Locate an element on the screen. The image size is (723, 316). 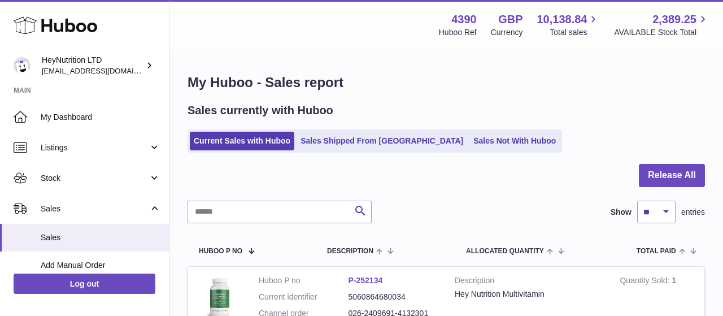
span: entries is located at coordinates (693, 212).